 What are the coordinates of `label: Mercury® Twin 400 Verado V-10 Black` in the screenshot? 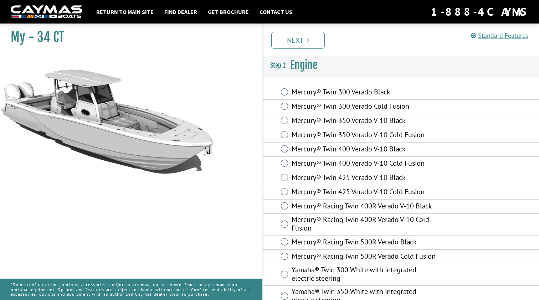 It's located at (366, 150).